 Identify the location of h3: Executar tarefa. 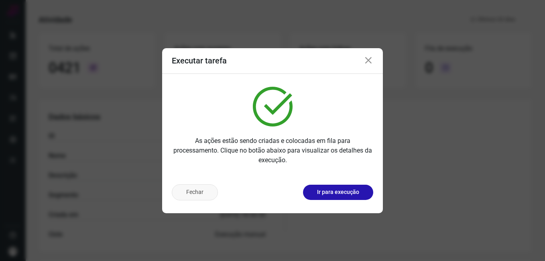
(199, 61).